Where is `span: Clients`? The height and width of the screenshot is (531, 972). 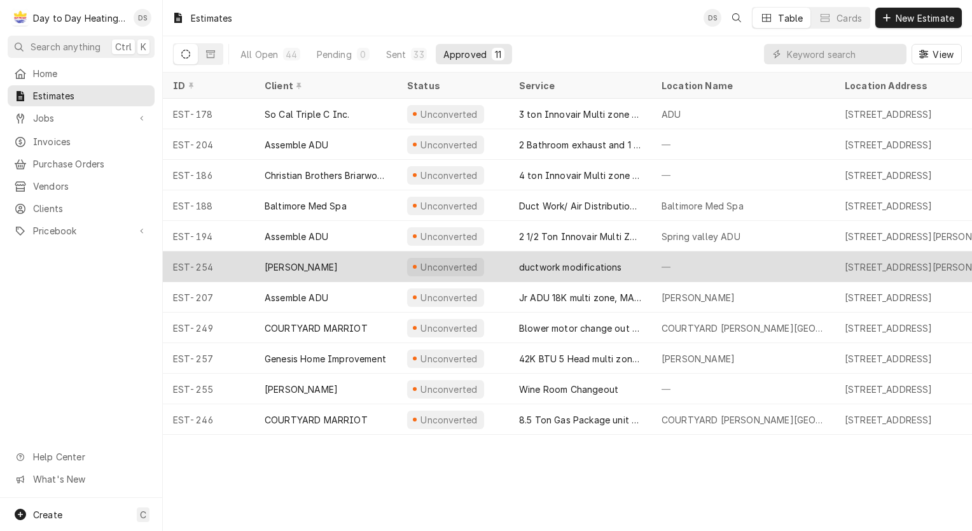 span: Clients is located at coordinates (90, 208).